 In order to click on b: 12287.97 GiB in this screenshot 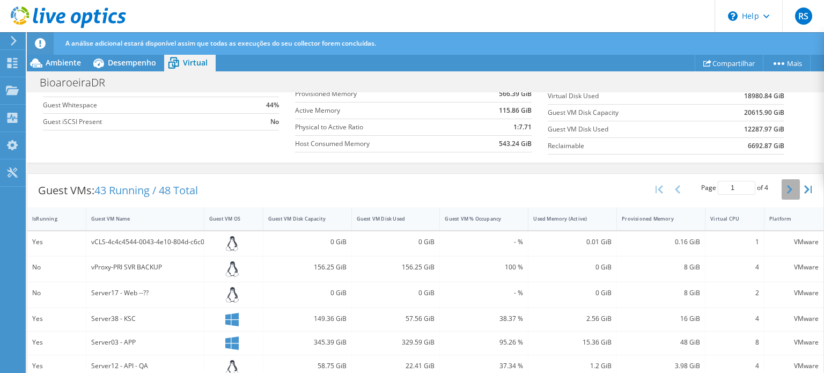, I will do `click(764, 129)`.